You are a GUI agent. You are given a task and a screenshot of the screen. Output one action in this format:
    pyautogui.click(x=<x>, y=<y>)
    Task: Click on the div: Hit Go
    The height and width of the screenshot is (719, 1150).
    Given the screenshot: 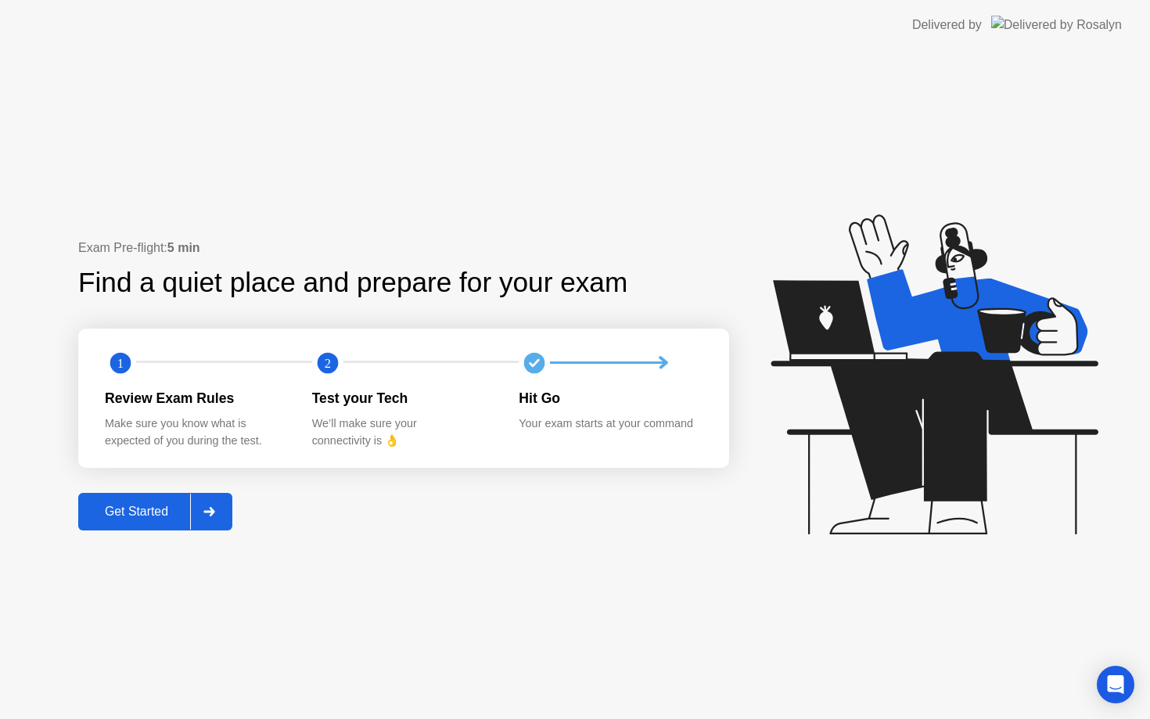 What is the action you would take?
    pyautogui.click(x=609, y=398)
    